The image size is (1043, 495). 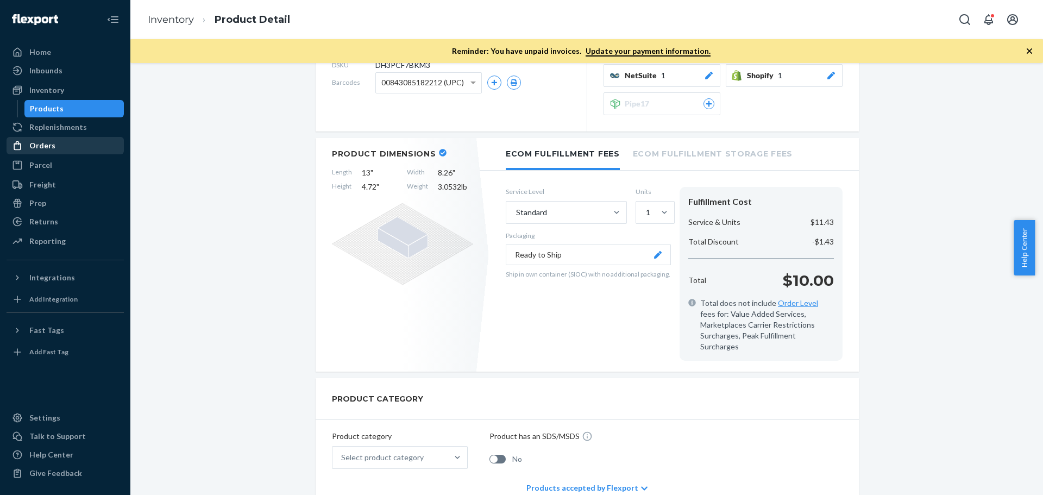 What do you see at coordinates (354, 82) in the screenshot?
I see `span: Barcodes` at bounding box center [354, 82].